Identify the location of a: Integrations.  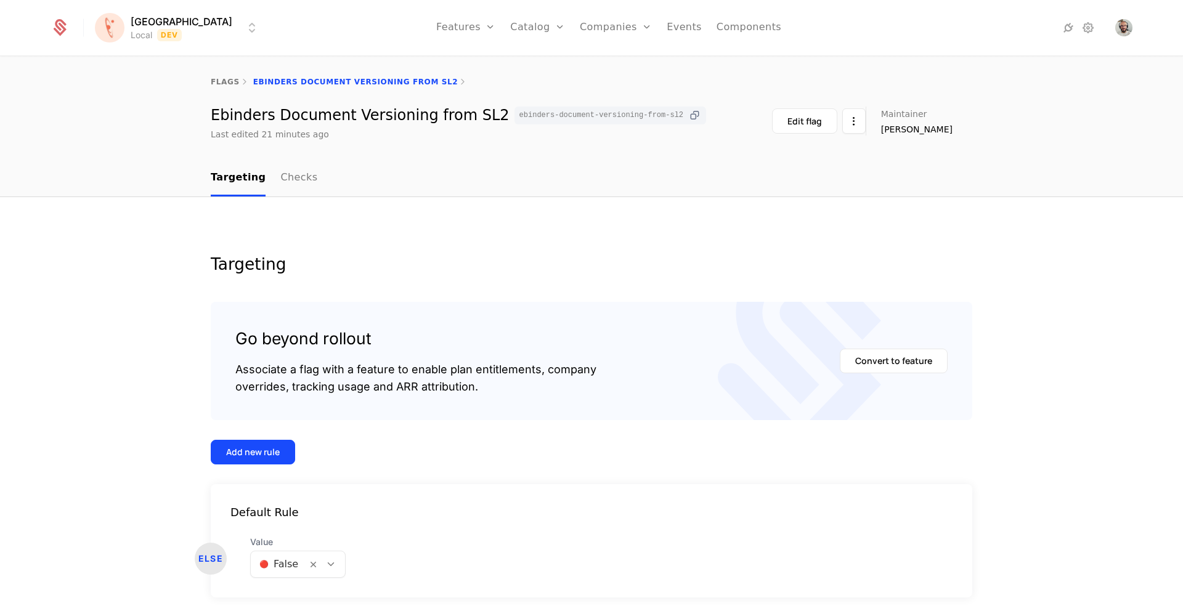
(1069, 28).